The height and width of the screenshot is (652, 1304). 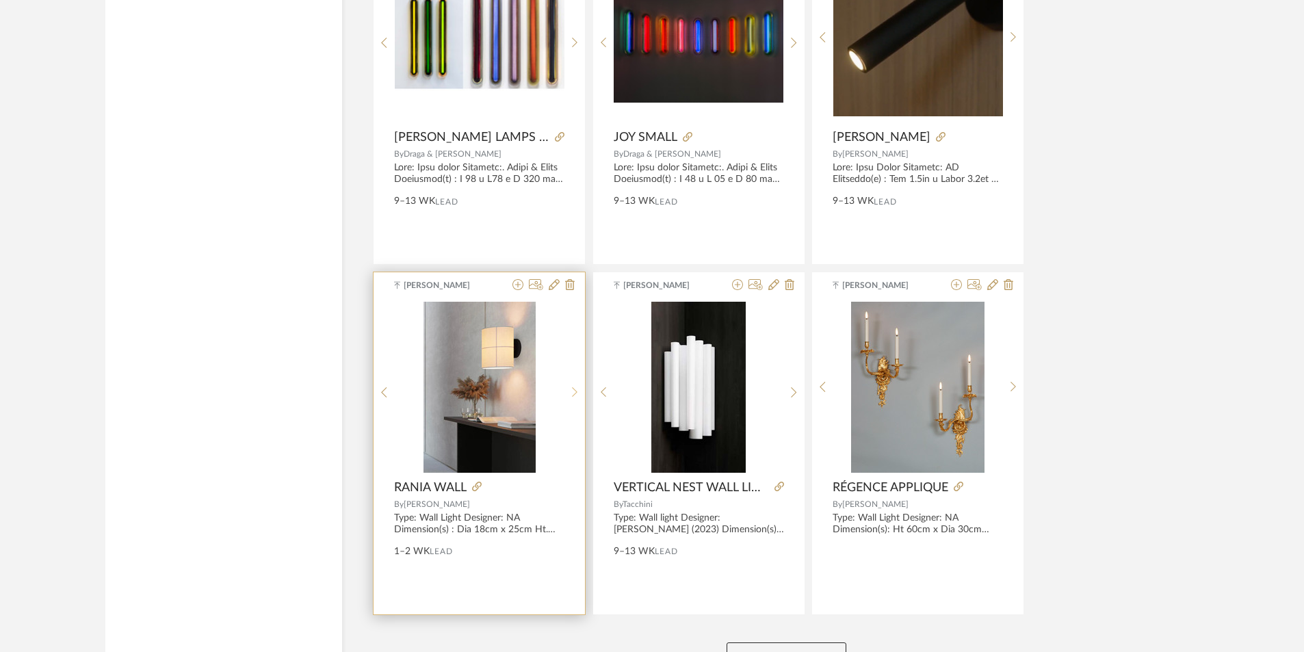 What do you see at coordinates (699, 174) in the screenshot?
I see `div: Lore: Ipsu dolor Sitametc:. Adipi & Elits Doeiusmod(t) : I 48 u L 05 e D 80 ma Aliq enimadmin ve ...` at bounding box center [699, 174].